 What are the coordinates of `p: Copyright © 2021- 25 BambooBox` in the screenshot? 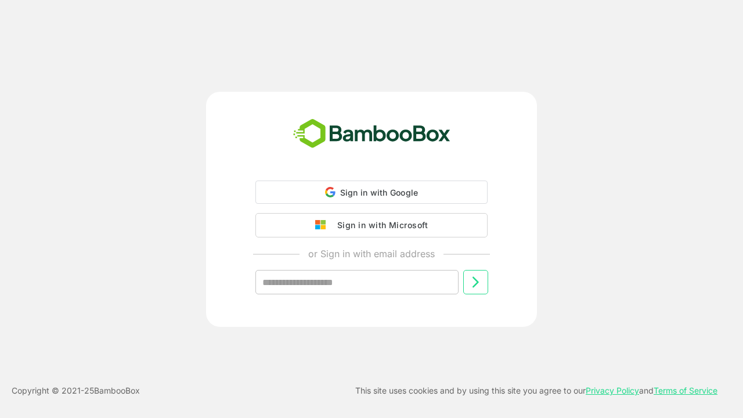 It's located at (75, 391).